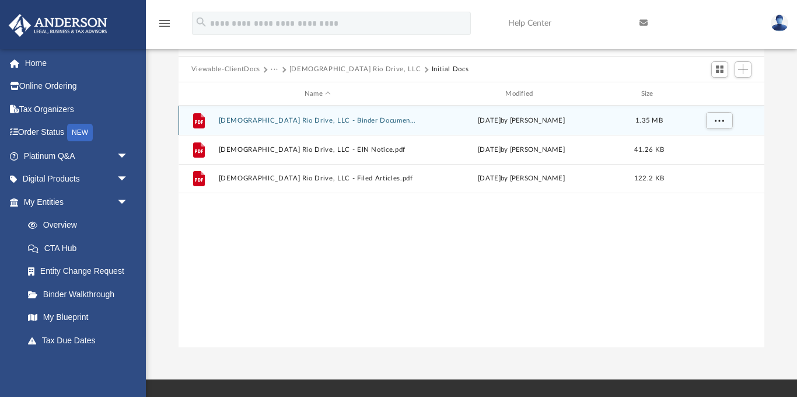 This screenshot has height=397, width=797. What do you see at coordinates (81, 225) in the screenshot?
I see `a: Overview` at bounding box center [81, 225].